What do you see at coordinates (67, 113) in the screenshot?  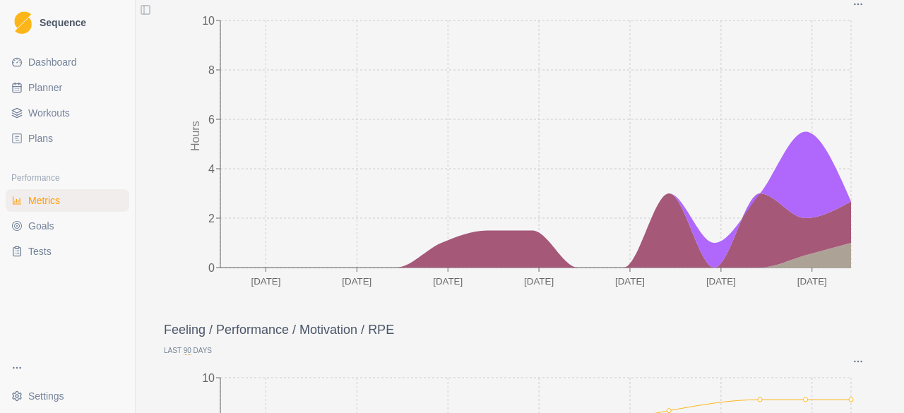 I see `a: Workouts` at bounding box center [67, 113].